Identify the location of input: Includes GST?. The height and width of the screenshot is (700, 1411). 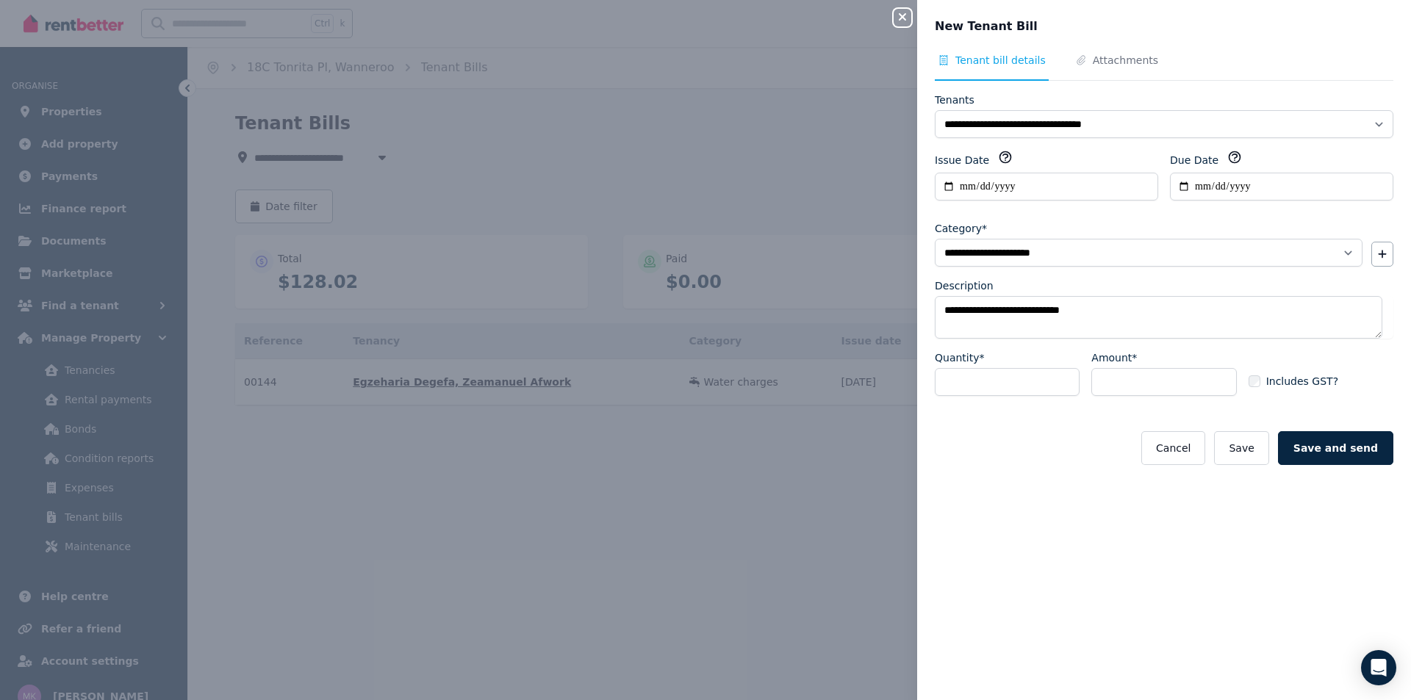
(1255, 381).